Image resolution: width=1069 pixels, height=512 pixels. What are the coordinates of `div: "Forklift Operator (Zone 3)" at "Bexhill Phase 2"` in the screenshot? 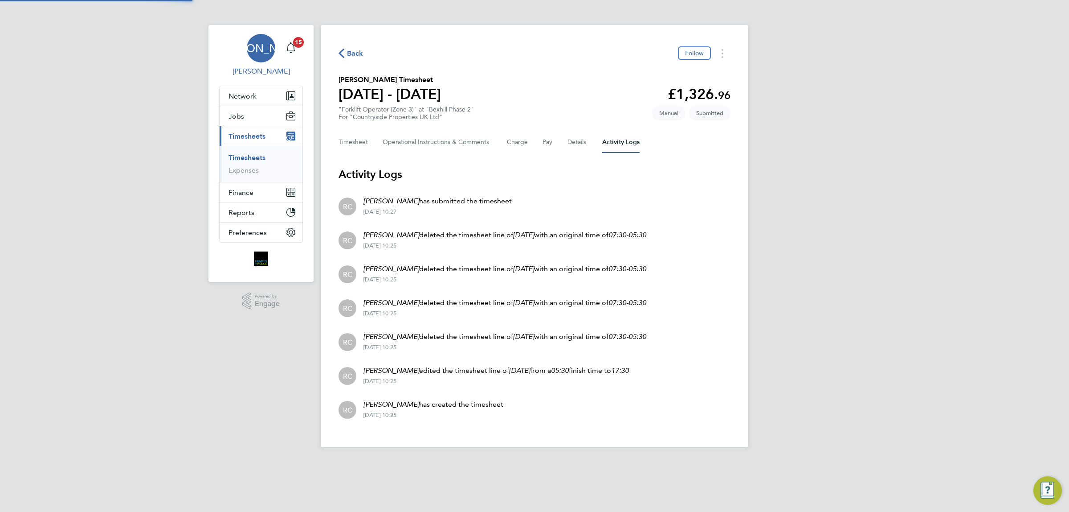 It's located at (406, 113).